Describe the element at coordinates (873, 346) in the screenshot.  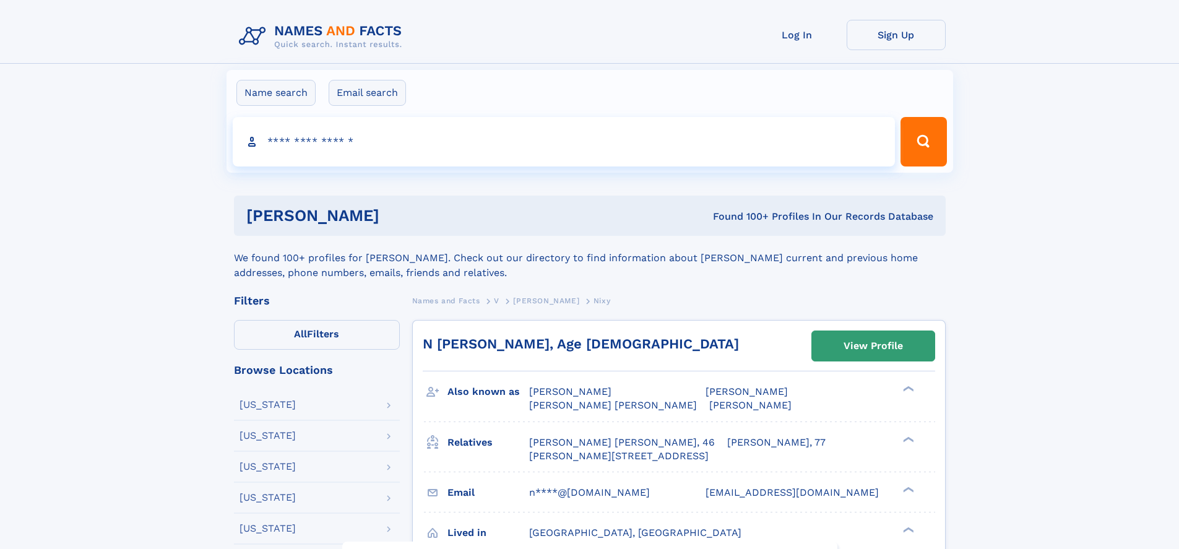
I see `div: View Profile` at that location.